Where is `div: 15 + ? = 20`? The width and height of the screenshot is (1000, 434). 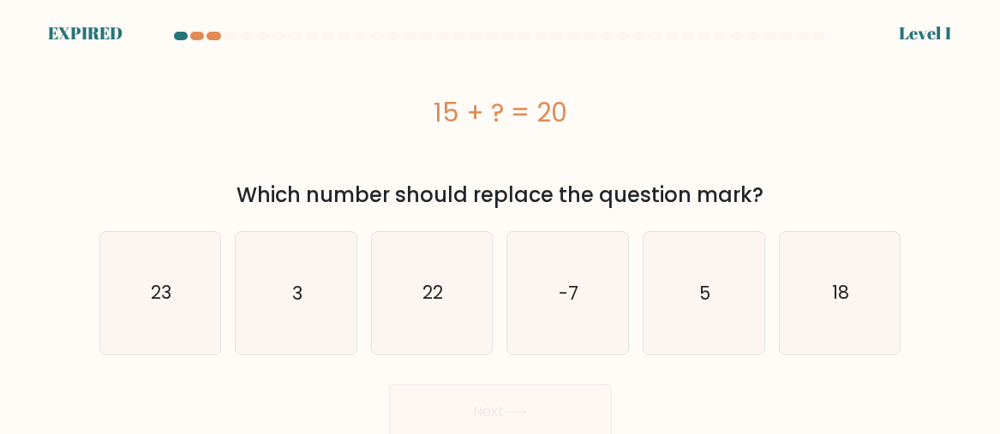
div: 15 + ? = 20 is located at coordinates (500, 112).